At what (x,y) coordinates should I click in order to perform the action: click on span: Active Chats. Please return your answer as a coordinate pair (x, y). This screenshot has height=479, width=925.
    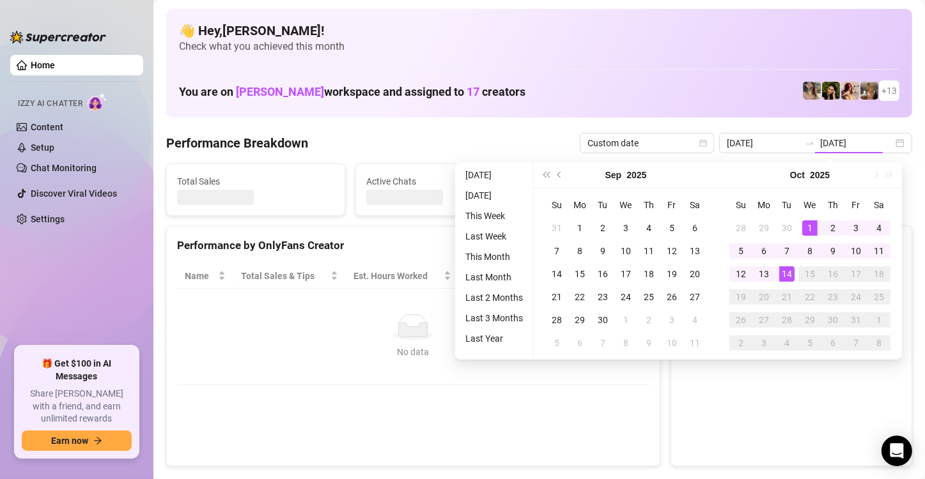
    Looking at the image, I should click on (445, 182).